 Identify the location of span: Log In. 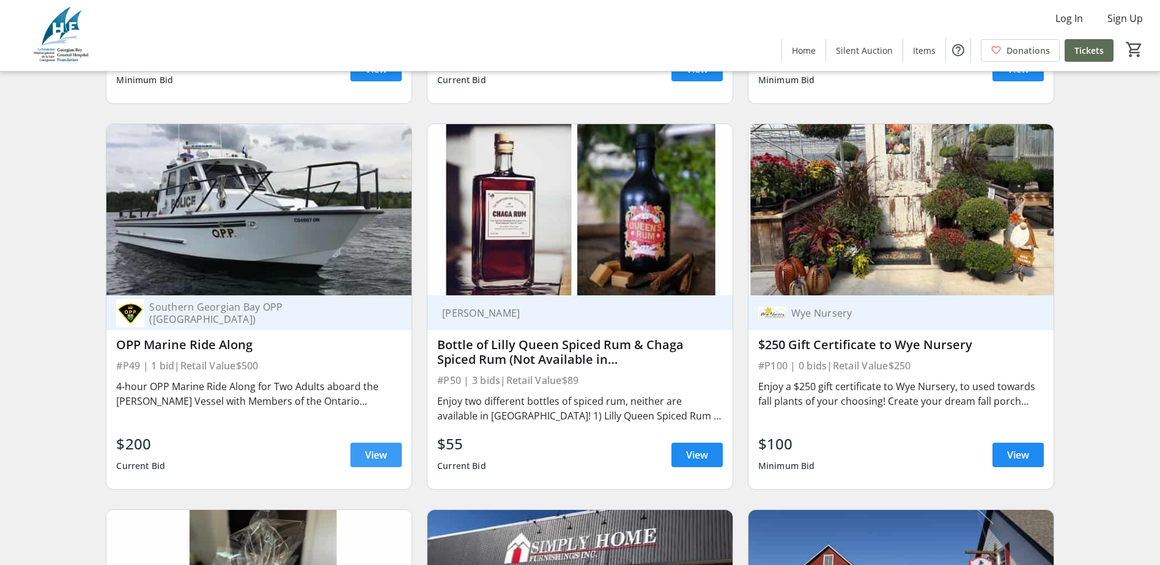
(1069, 18).